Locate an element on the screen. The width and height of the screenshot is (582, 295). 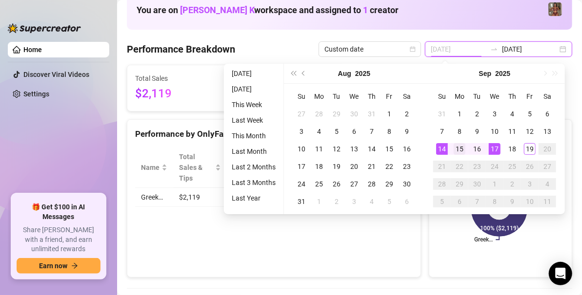
span: 1 is located at coordinates (365, 10).